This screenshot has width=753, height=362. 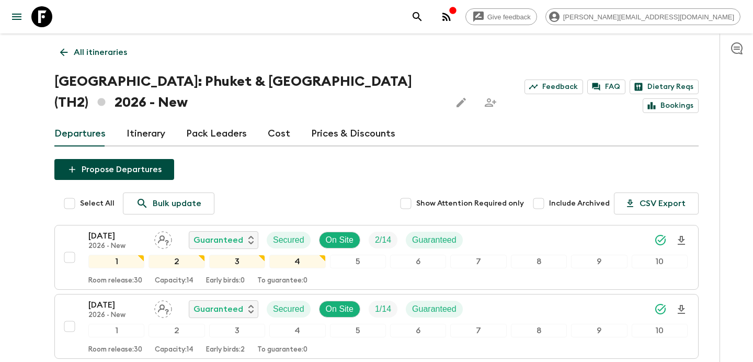 I want to click on a: Feedback, so click(x=554, y=87).